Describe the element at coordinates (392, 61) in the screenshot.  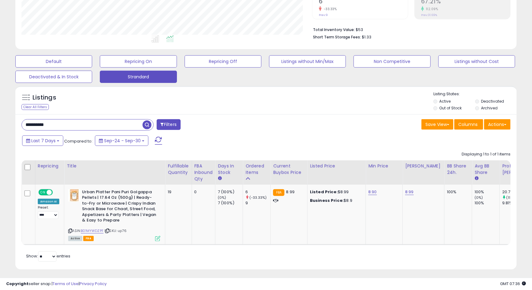
I see `button: Non Competitive` at that location.